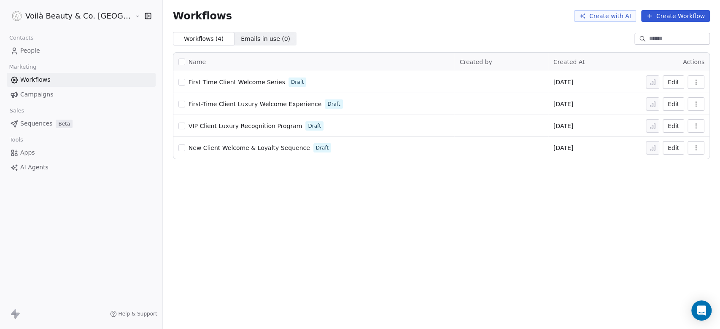 This screenshot has height=329, width=720. I want to click on a: VIP Client Luxury Recognition Program, so click(245, 126).